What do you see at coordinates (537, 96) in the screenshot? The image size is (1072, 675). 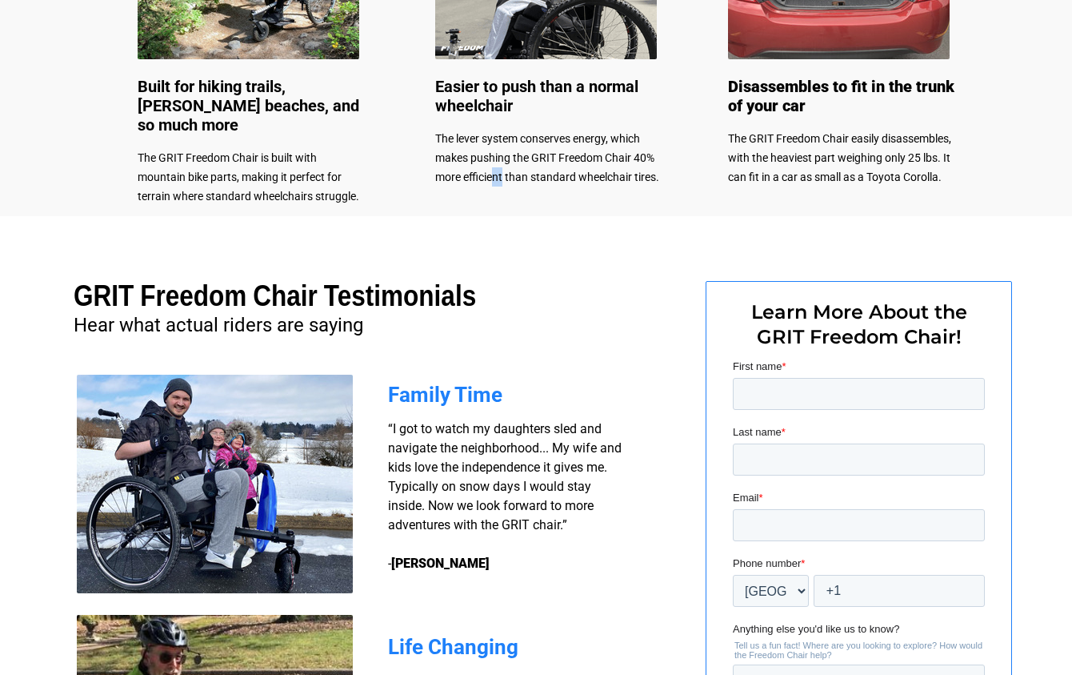 I see `span: Easier to push than a normal wheelchair` at bounding box center [537, 96].